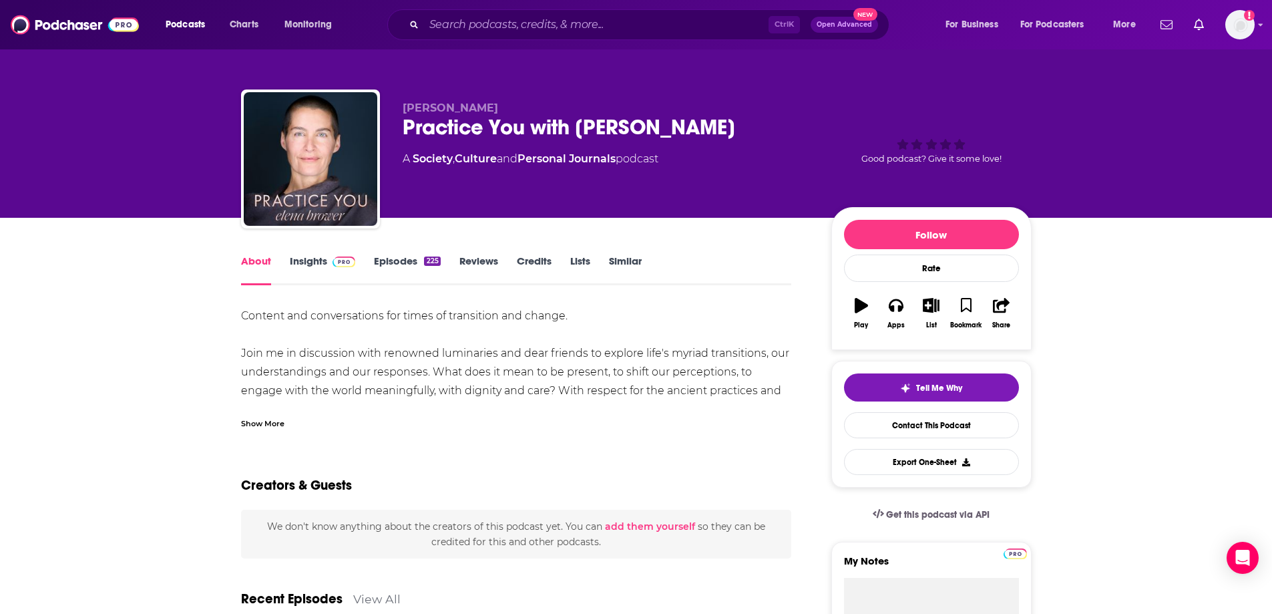 The height and width of the screenshot is (614, 1272). What do you see at coordinates (931, 313) in the screenshot?
I see `button: List` at bounding box center [931, 313].